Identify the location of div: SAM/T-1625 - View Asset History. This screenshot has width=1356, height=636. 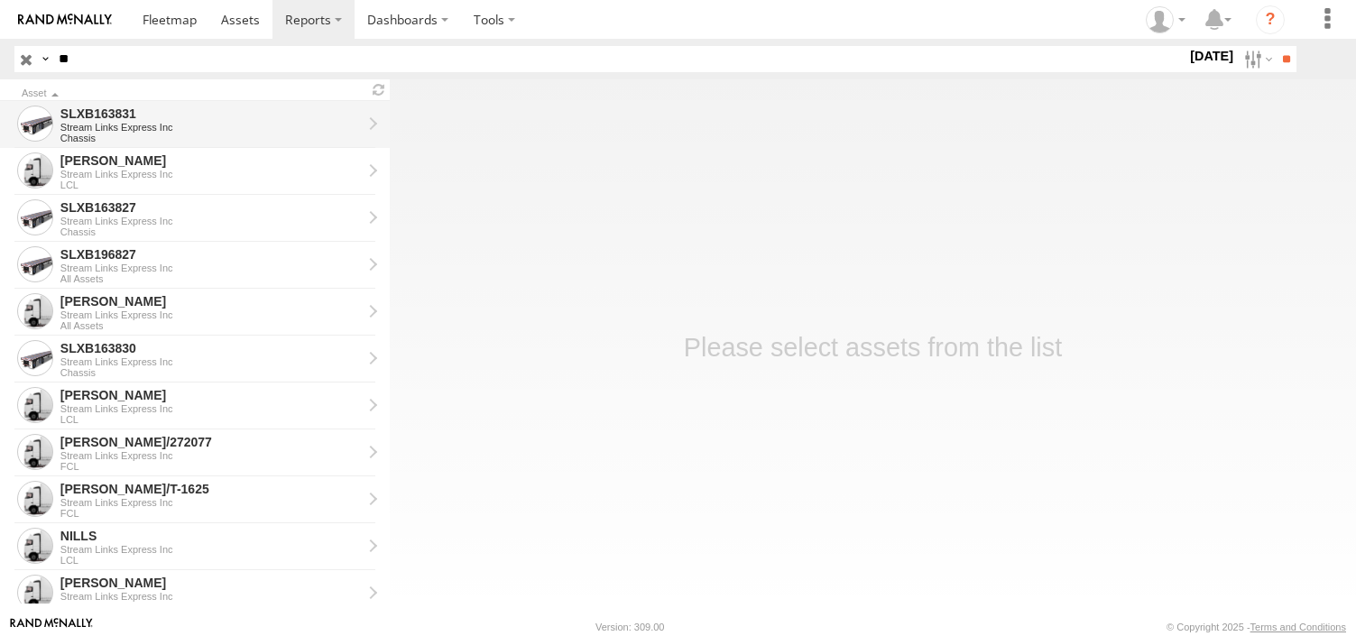
(211, 489).